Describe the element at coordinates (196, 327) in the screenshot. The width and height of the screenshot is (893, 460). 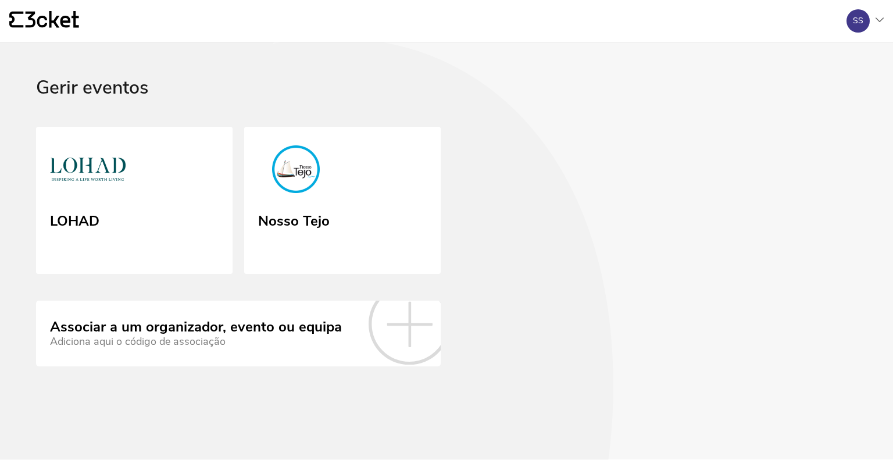
I see `div: Associar a um organizador, evento ou equipa` at that location.